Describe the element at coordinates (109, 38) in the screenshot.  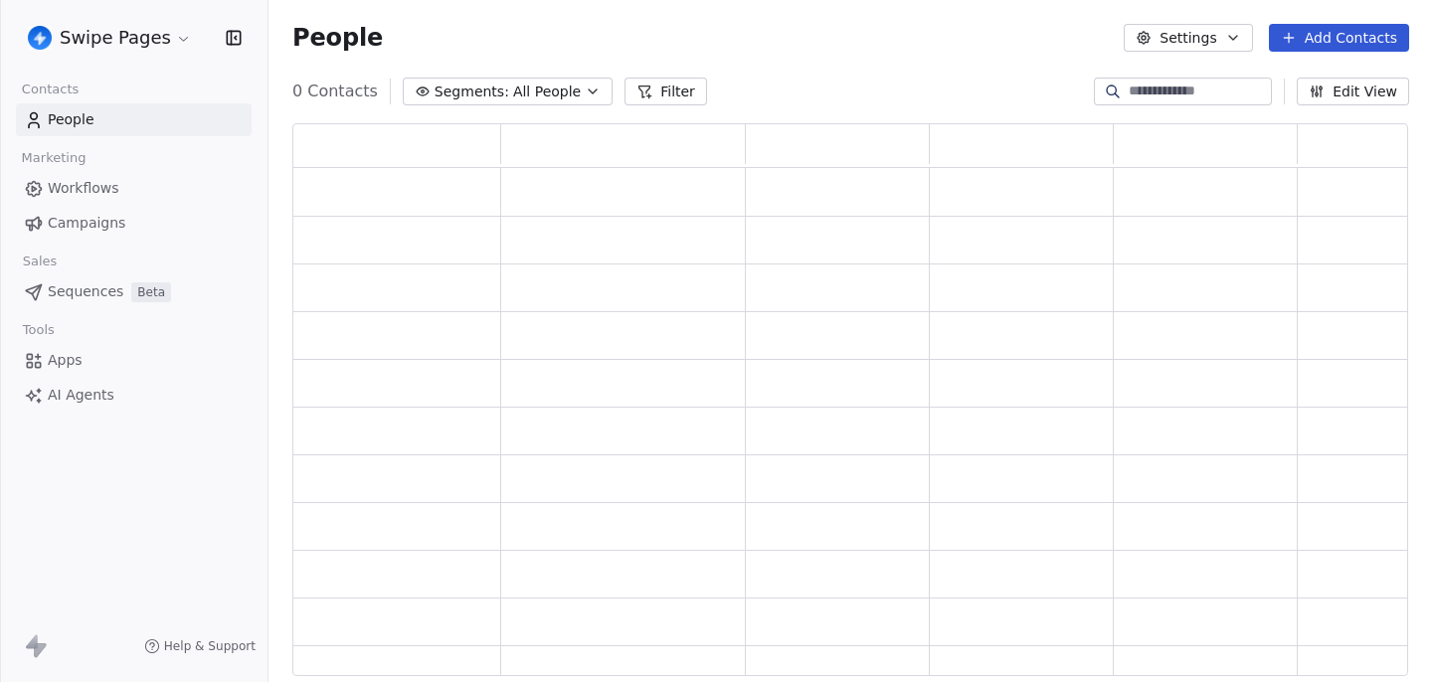
I see `button: Swipe Pages` at that location.